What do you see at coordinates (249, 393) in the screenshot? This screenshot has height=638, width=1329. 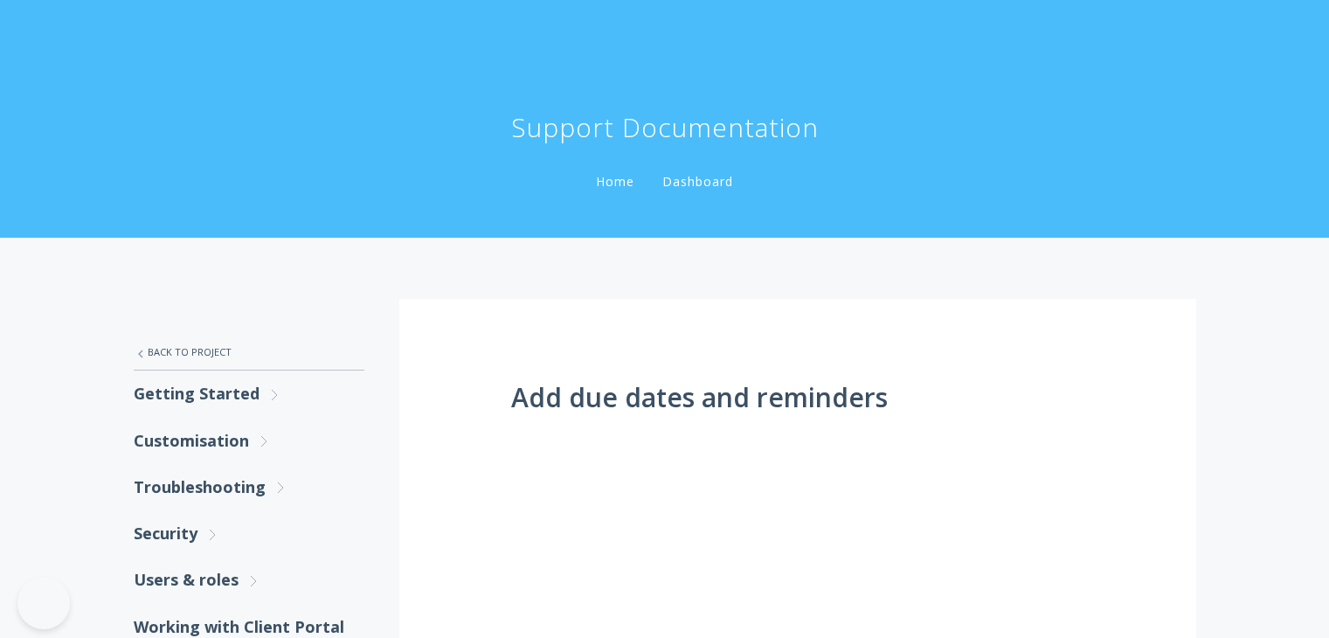 I see `a: Getting Started` at bounding box center [249, 393].